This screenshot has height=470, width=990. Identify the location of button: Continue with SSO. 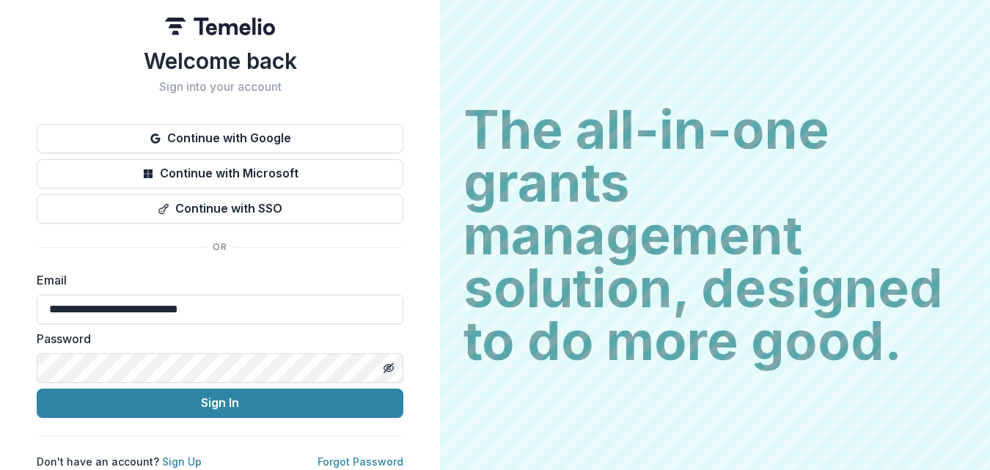
(220, 209).